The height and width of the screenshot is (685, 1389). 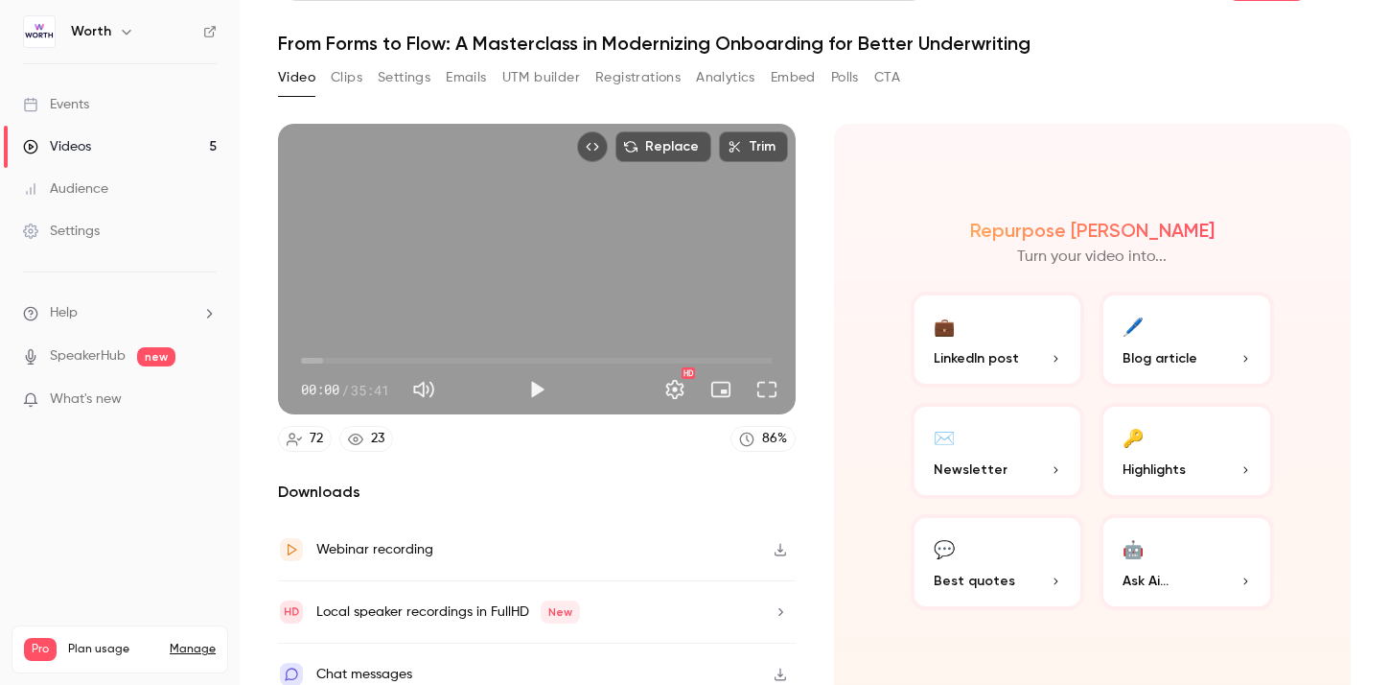 I want to click on span: New, so click(x=560, y=612).